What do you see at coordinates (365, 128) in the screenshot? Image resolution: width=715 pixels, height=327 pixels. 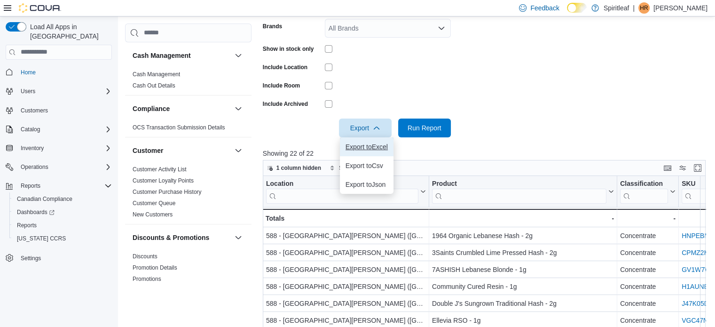 I see `span: Export` at bounding box center [365, 128].